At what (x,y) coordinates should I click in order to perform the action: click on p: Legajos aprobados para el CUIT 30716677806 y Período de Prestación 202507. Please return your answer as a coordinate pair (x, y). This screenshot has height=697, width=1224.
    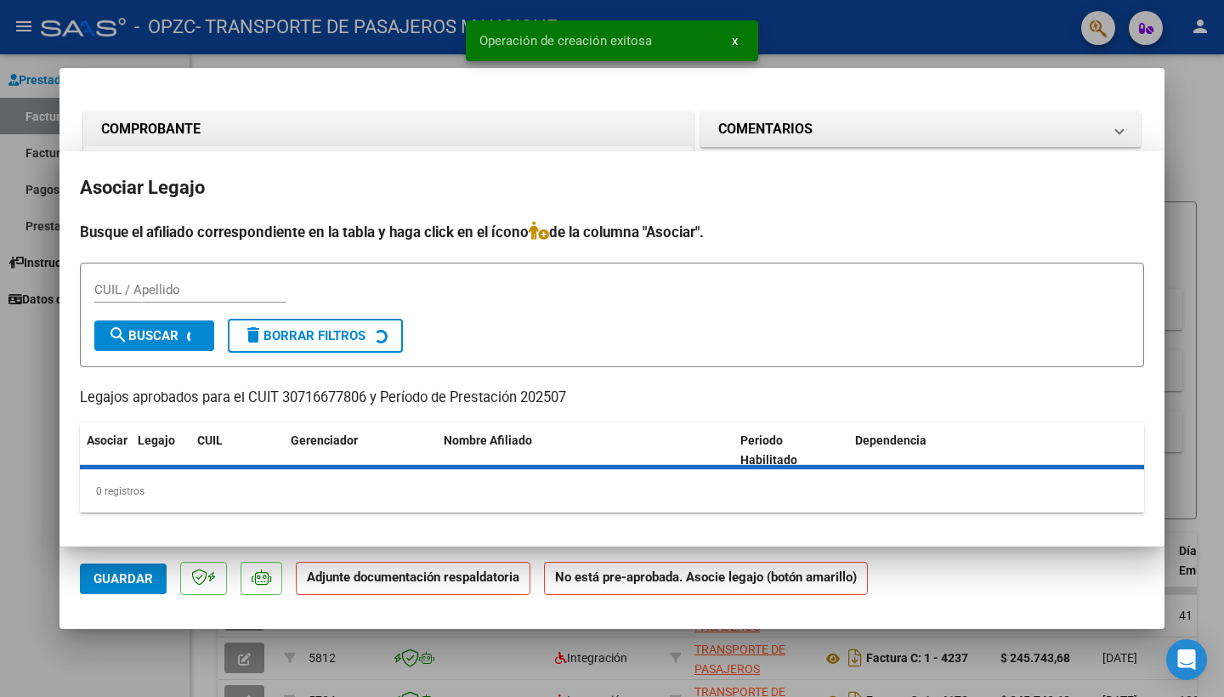
    Looking at the image, I should click on (612, 397).